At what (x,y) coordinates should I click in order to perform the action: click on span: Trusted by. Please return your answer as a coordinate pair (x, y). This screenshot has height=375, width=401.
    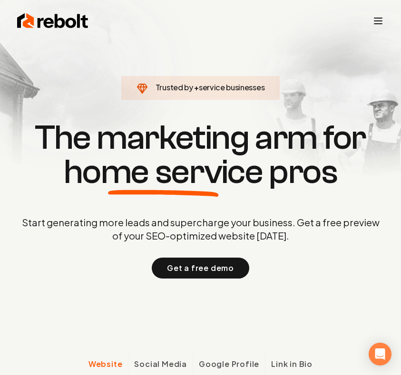
    Looking at the image, I should click on (174, 87).